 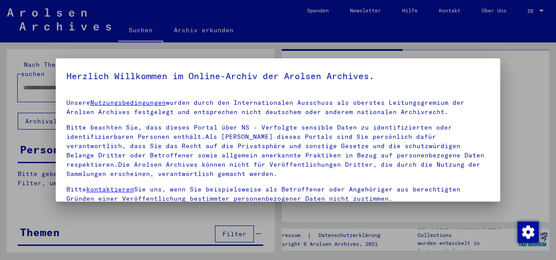 I want to click on p: Bitte Sie uns, wenn Sie beispielsweise als Betroffener oder Angehöriger aus berechtigten Gründen ..., so click(x=278, y=194).